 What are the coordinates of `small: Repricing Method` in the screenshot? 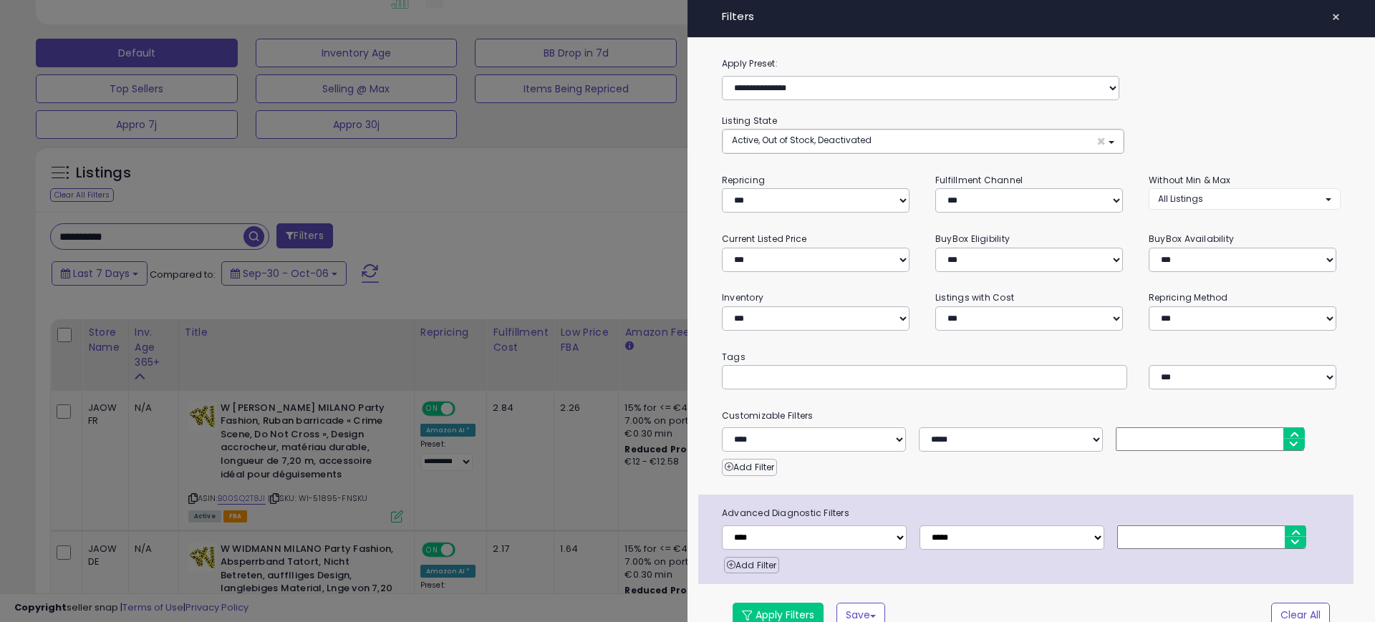 It's located at (1188, 297).